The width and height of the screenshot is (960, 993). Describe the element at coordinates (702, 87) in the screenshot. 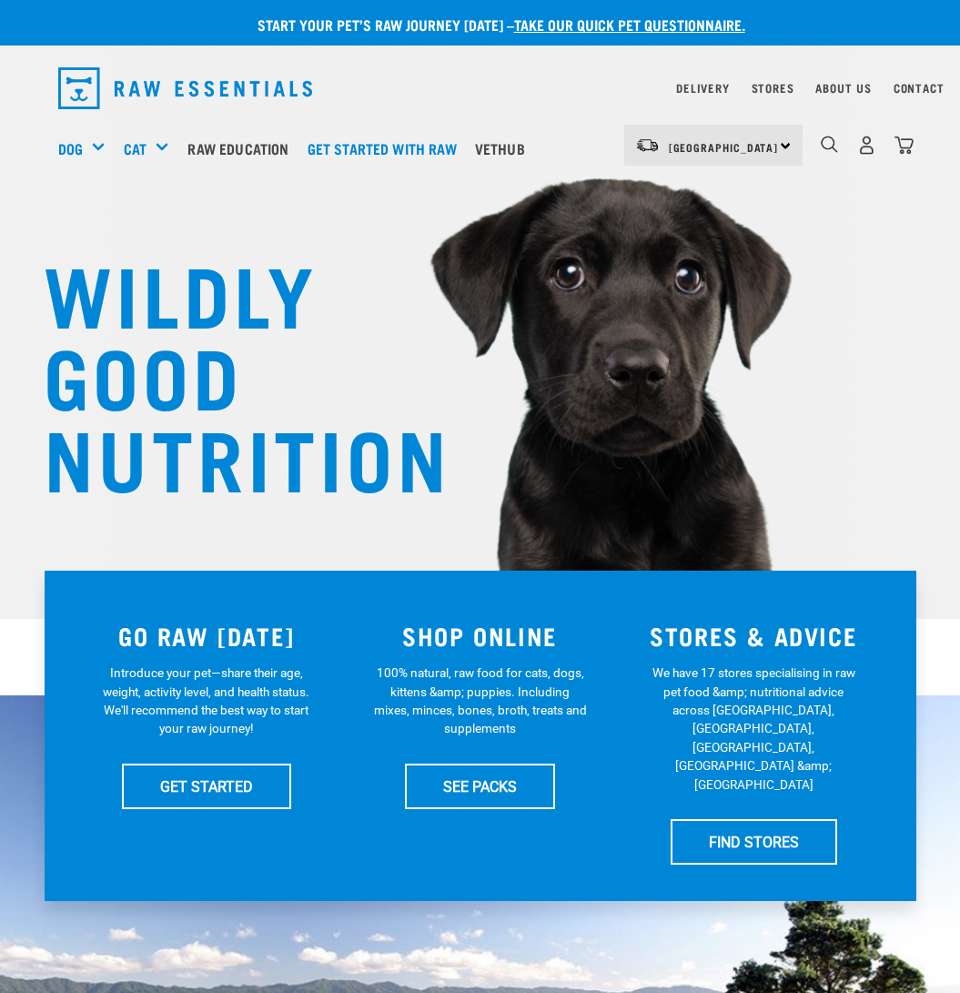

I see `a: Delivery` at that location.